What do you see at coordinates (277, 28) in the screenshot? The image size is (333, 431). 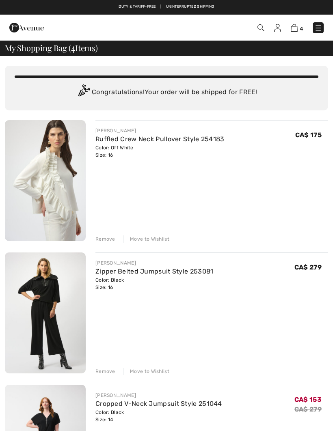 I see `img: My Info` at bounding box center [277, 28].